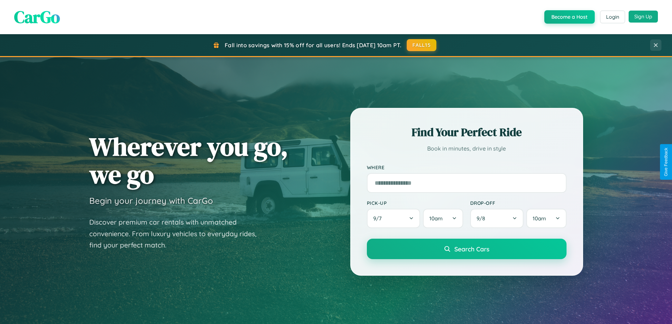 Image resolution: width=672 pixels, height=324 pixels. I want to click on span: CarGo, so click(37, 17).